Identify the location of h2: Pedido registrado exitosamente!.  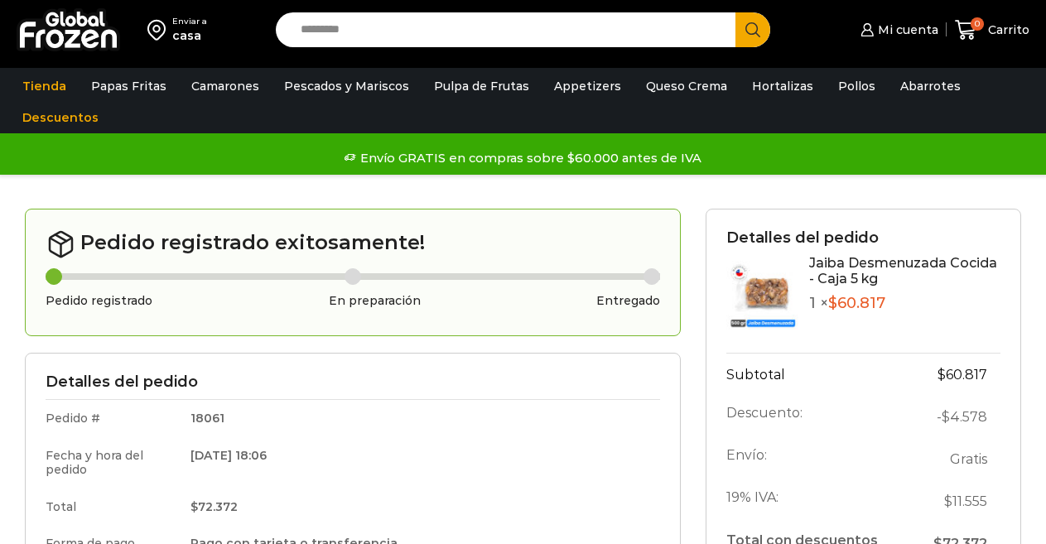
(353, 244).